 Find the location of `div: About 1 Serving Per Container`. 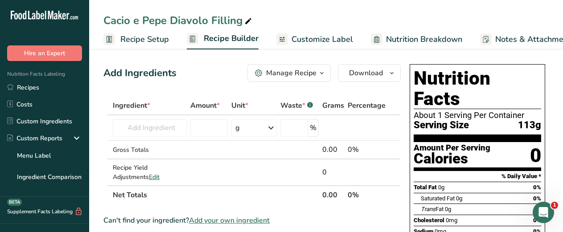

div: About 1 Serving Per Container is located at coordinates (477, 115).